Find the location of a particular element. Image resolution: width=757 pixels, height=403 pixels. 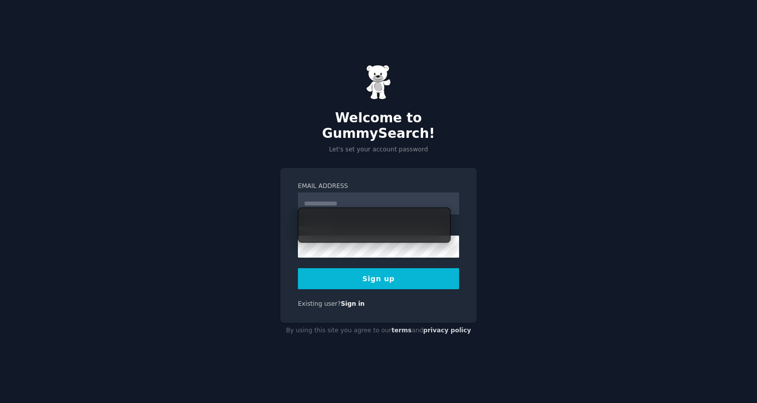

a: Sign in is located at coordinates (353, 304).